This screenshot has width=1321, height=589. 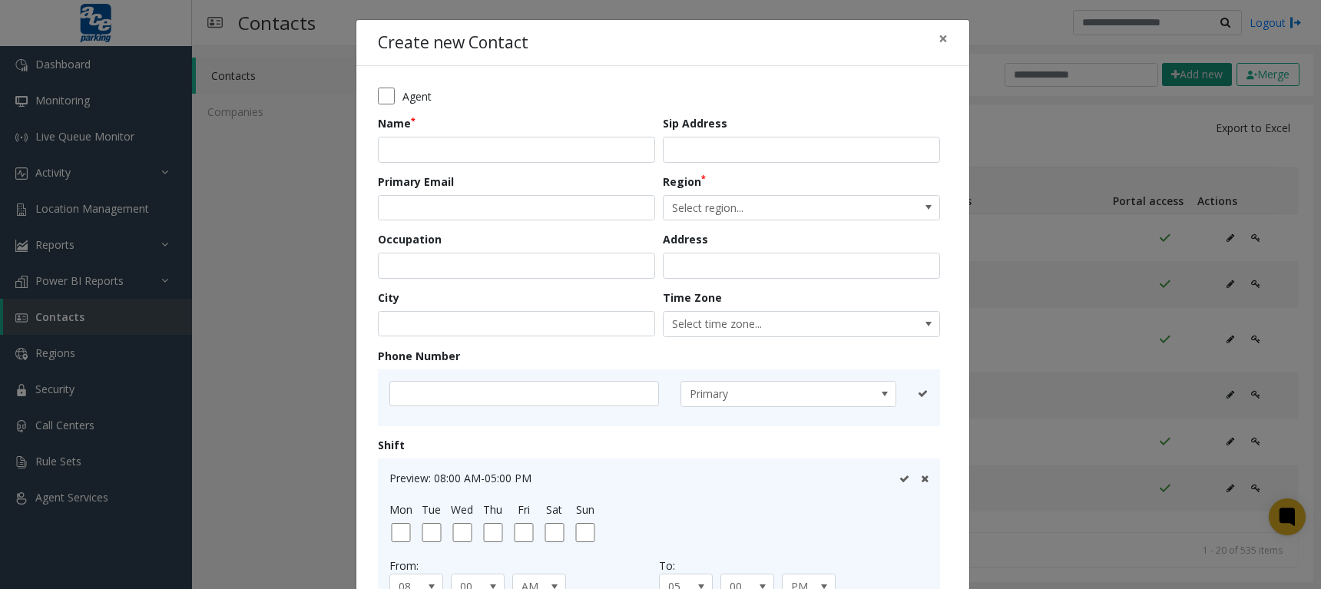 What do you see at coordinates (943, 38) in the screenshot?
I see `button: Close` at bounding box center [943, 38].